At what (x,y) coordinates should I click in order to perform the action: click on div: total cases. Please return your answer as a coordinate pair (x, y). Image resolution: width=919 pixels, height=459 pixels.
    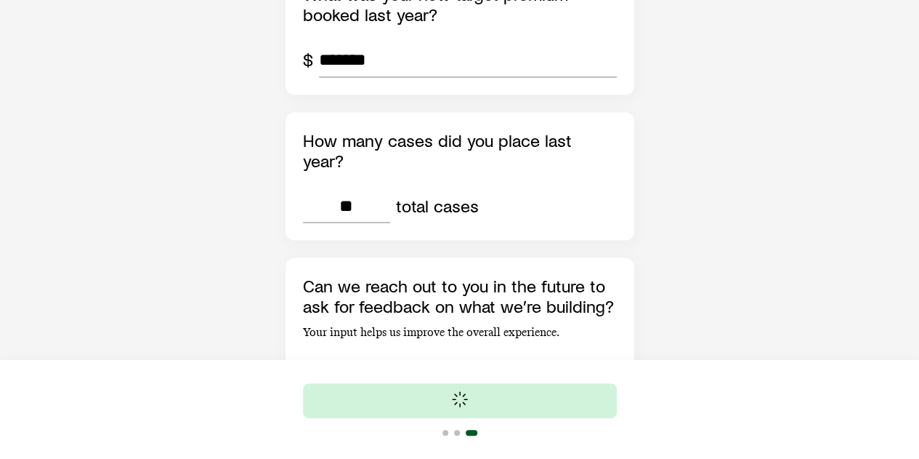
    Looking at the image, I should click on (438, 205).